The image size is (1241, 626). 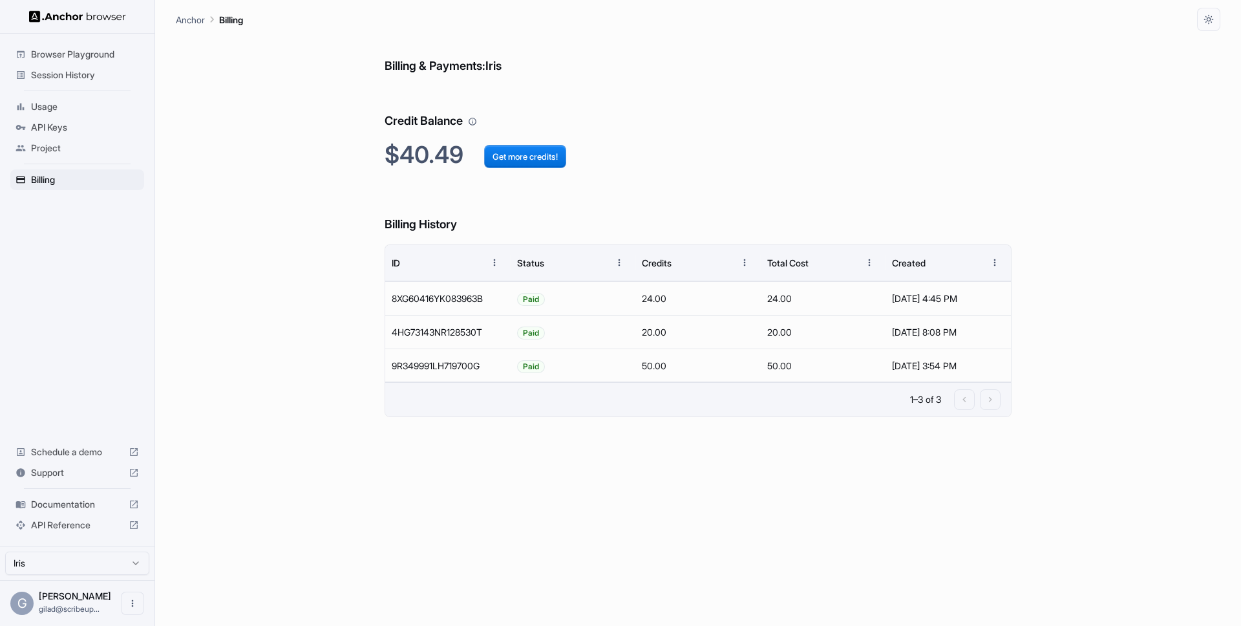 What do you see at coordinates (190, 19) in the screenshot?
I see `p: Anchor` at bounding box center [190, 19].